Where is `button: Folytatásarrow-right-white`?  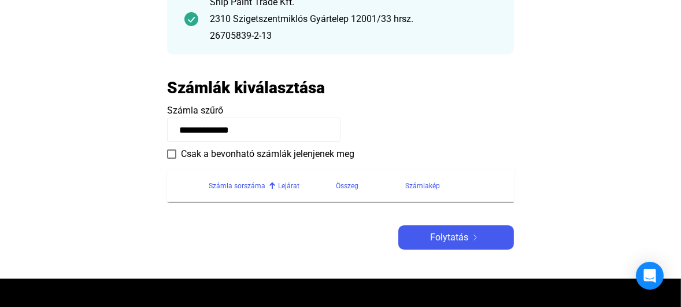
button: Folytatásarrow-right-white is located at coordinates (456, 237).